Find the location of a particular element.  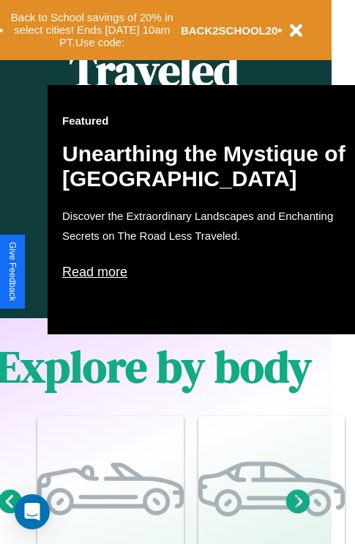

p: Discover the Extraordinary Landscapes and Enchanting Secrets on The Road Less Traveled. is located at coordinates (209, 226).